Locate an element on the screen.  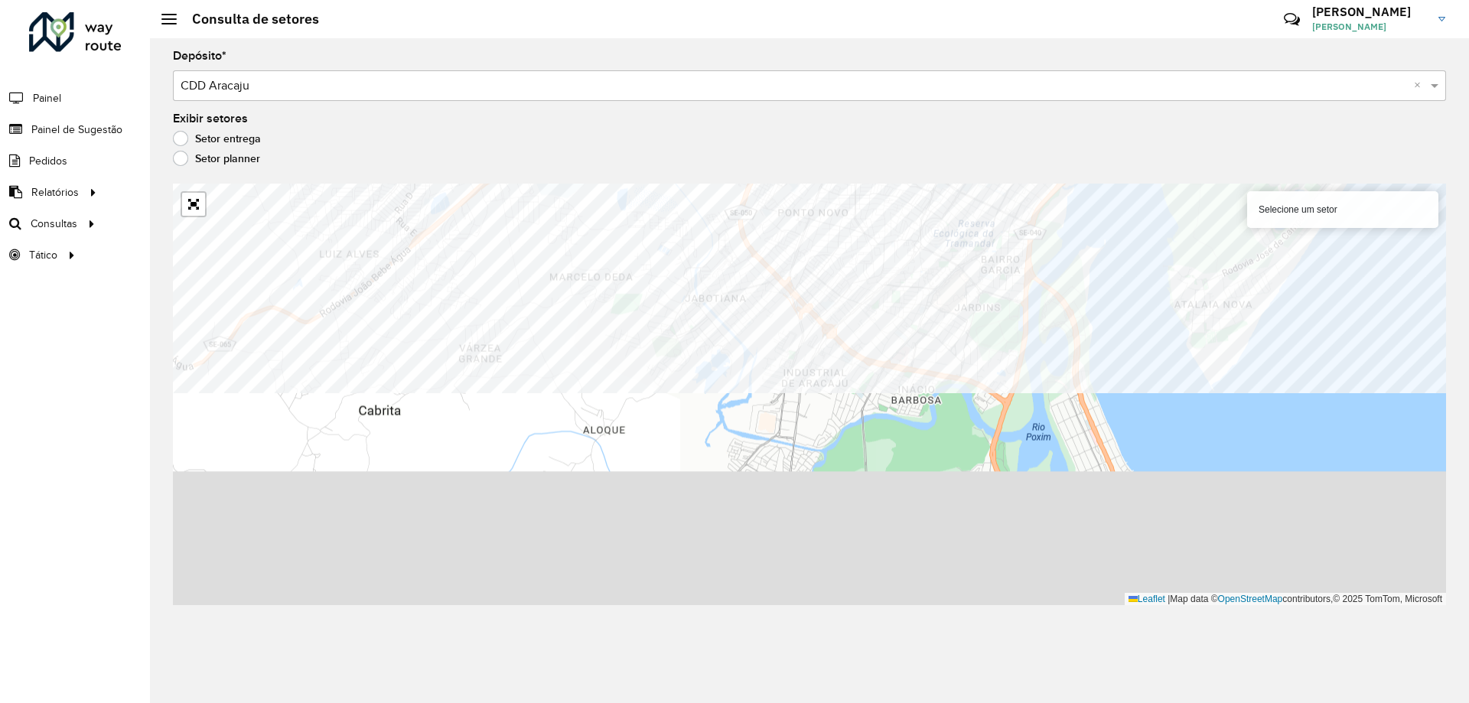
span: Clear all is located at coordinates (1420, 86).